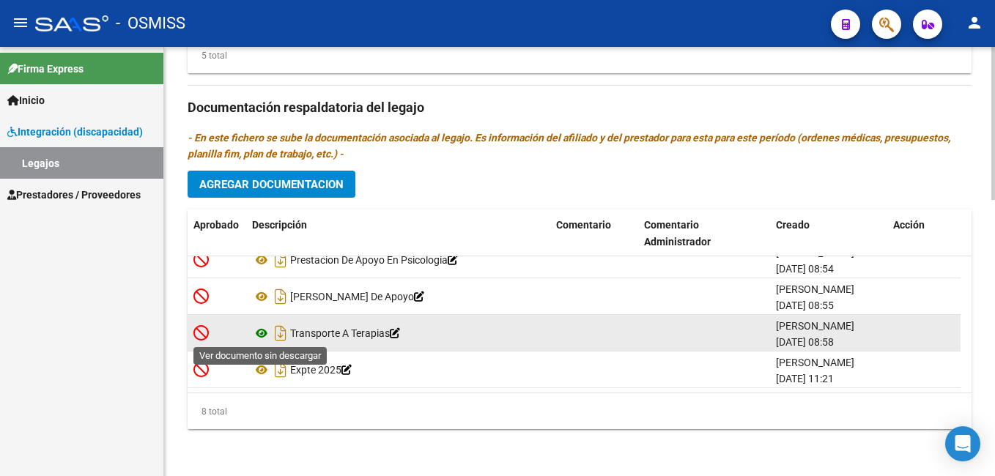 This screenshot has height=476, width=995. I want to click on datatable-header-cell: Comentario, so click(594, 234).